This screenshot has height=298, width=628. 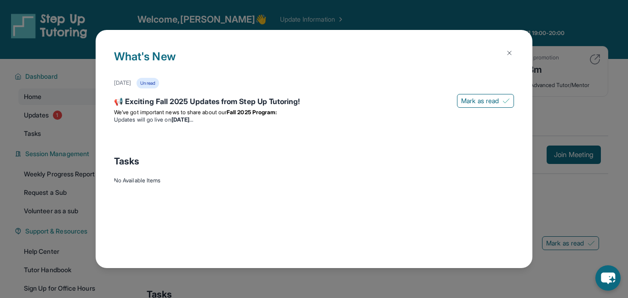 I want to click on h1: What's New, so click(x=314, y=63).